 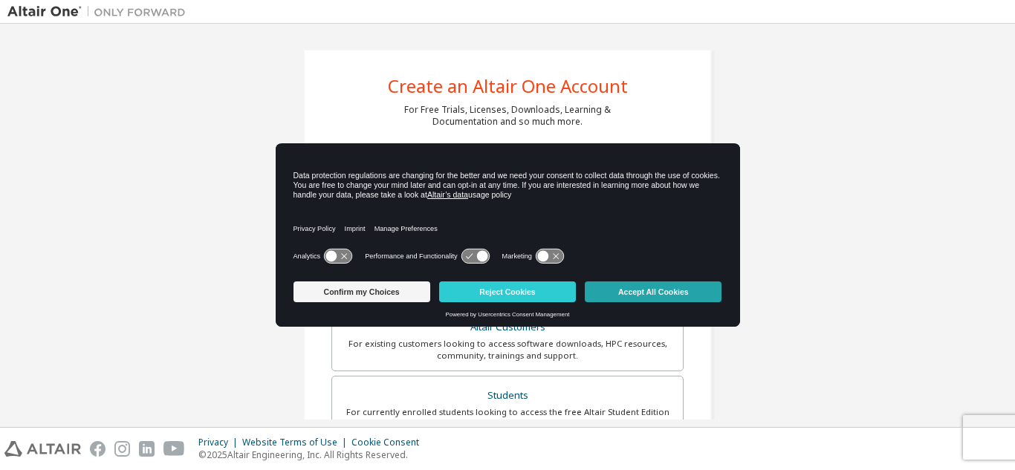 I want to click on div: Altair Customers, so click(x=508, y=328).